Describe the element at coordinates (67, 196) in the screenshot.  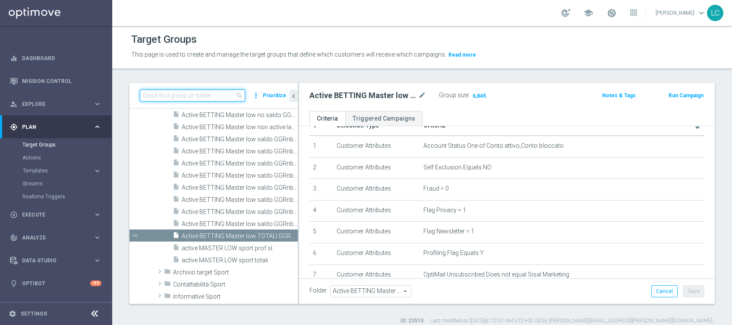
I see `div: Realtime Triggers` at that location.